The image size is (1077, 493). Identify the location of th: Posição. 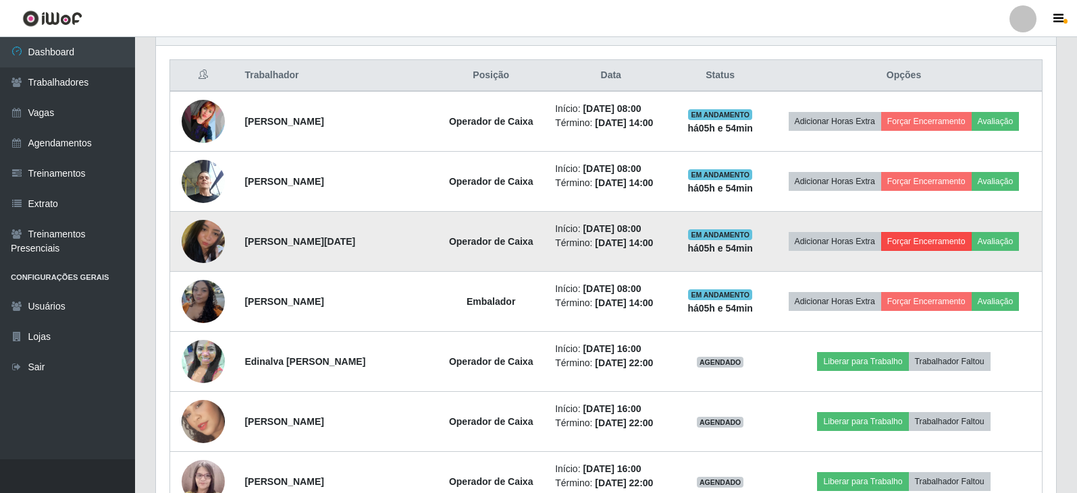
(491, 76).